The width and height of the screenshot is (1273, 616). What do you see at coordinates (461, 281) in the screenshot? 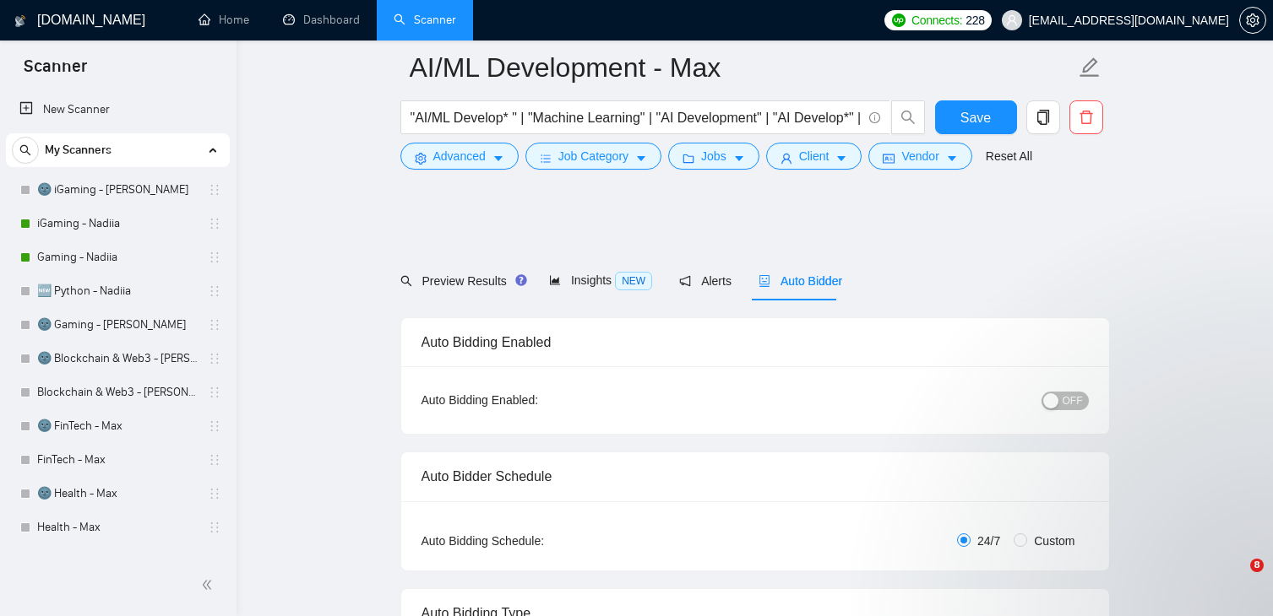
I see `span: Preview Results` at bounding box center [461, 281].